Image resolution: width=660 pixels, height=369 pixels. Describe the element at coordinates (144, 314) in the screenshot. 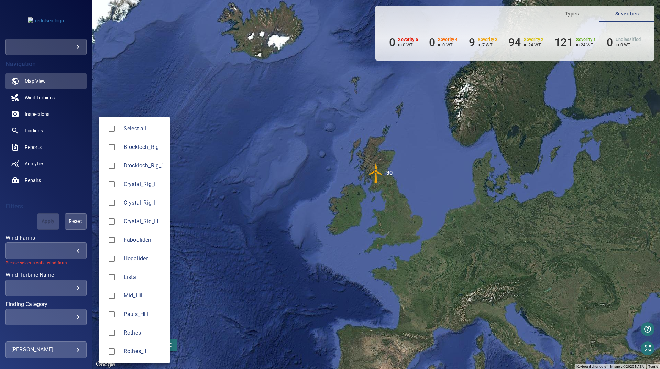

I see `div: Wind Farms Pauls_Hill` at that location.